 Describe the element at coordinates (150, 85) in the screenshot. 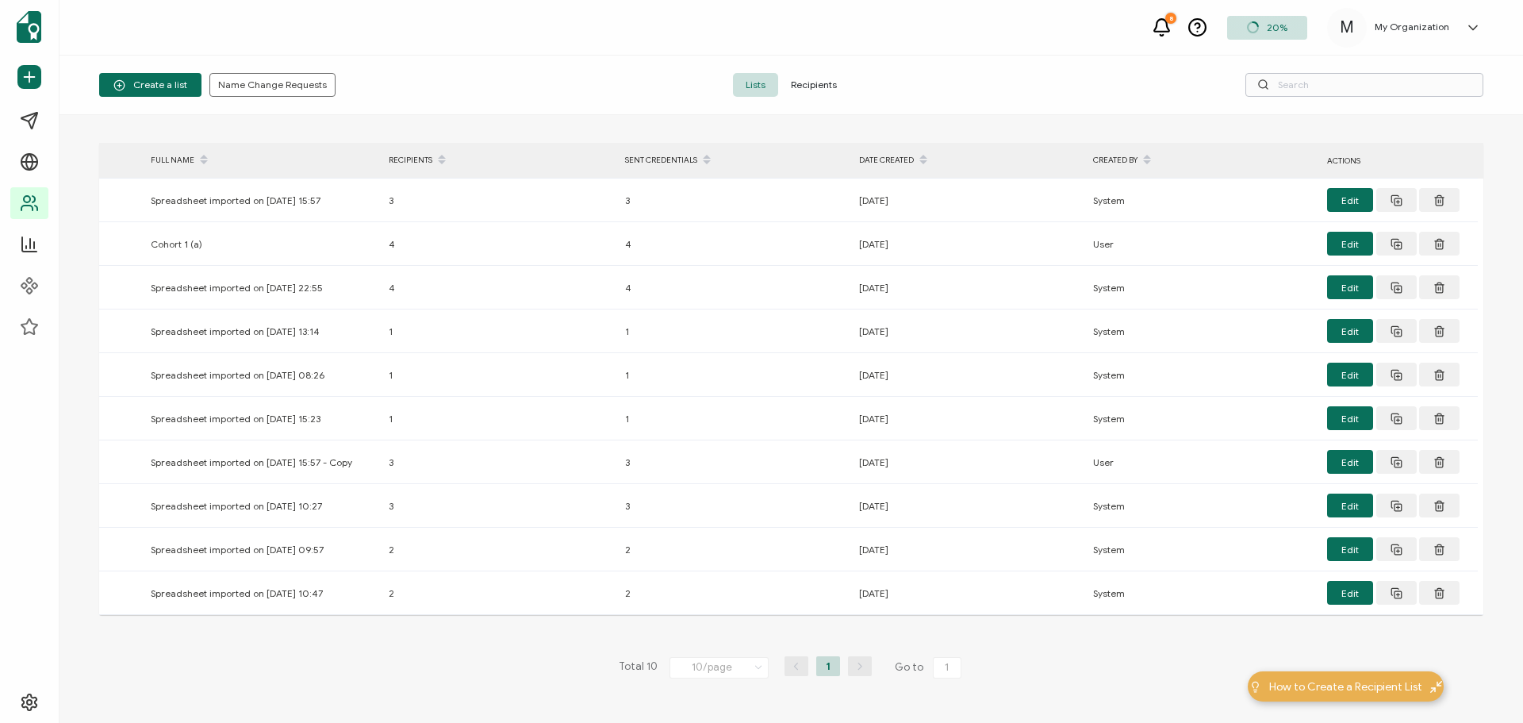

I see `span: Create a list` at that location.